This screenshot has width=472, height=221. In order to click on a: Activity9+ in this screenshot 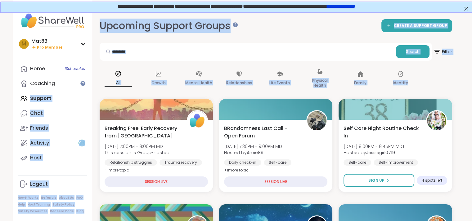, I will do `click(52, 143)`.